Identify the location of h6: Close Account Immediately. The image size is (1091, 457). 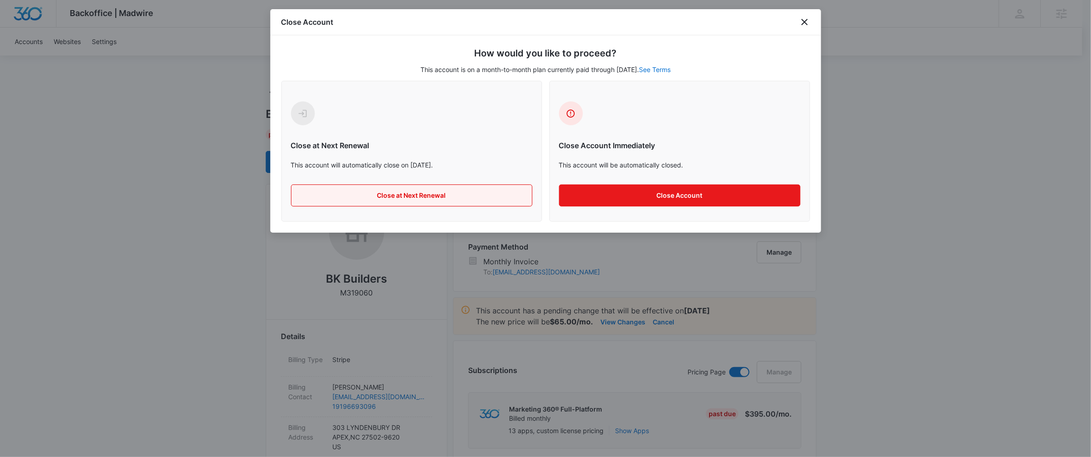
(680, 145).